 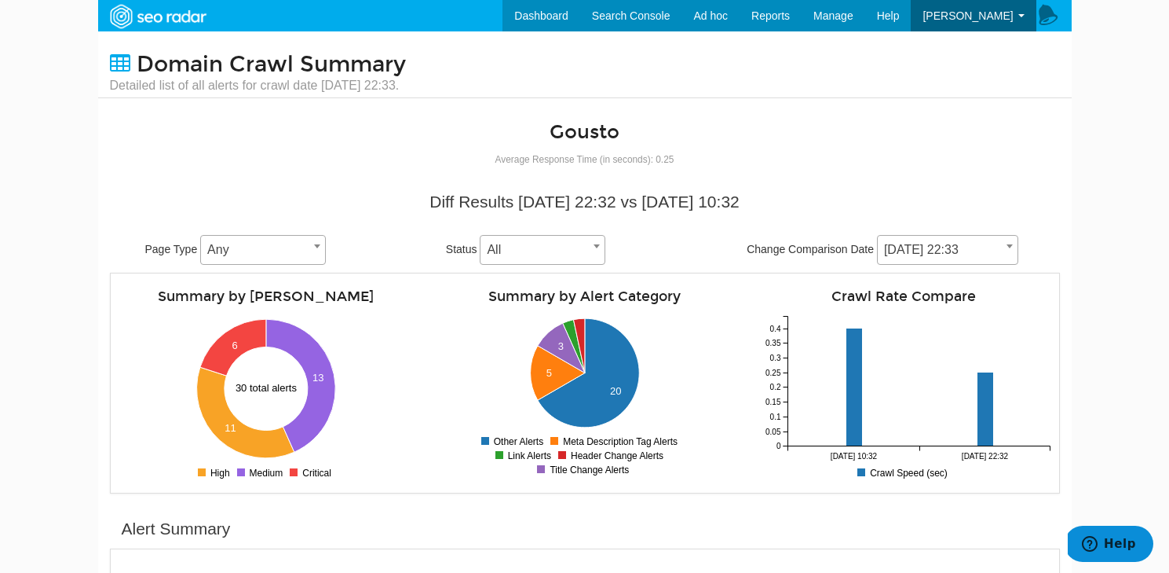 What do you see at coordinates (585, 159) in the screenshot?
I see `small: Average Response Time (in seconds): 0.25` at bounding box center [585, 159].